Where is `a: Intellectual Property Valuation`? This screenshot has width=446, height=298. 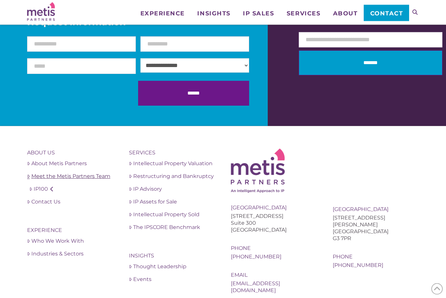 a: Intellectual Property Valuation is located at coordinates (172, 164).